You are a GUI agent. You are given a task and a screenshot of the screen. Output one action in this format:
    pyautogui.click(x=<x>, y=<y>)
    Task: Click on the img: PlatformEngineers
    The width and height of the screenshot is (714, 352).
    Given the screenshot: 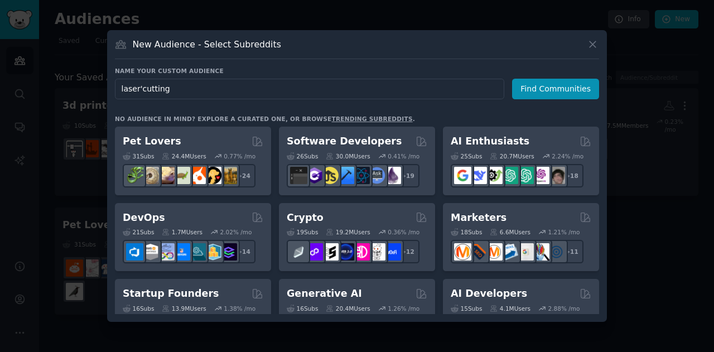 What is the action you would take?
    pyautogui.click(x=228, y=252)
    